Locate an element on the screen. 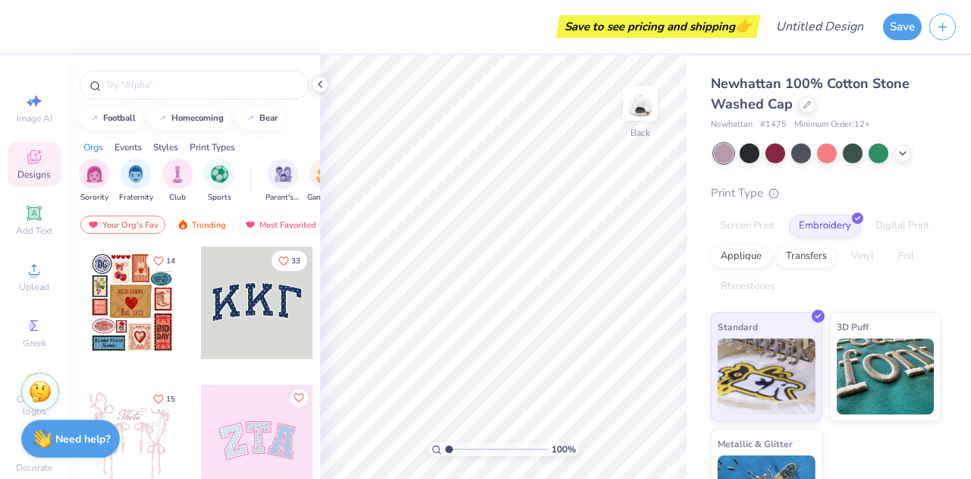 The height and width of the screenshot is (479, 971). span: Add Text is located at coordinates (34, 231).